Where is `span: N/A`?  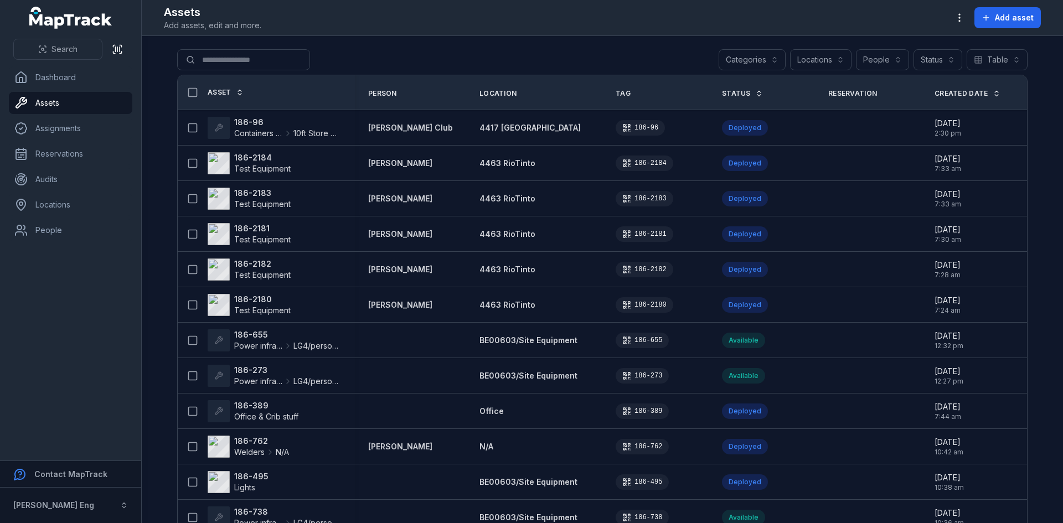 span: N/A is located at coordinates (282, 452).